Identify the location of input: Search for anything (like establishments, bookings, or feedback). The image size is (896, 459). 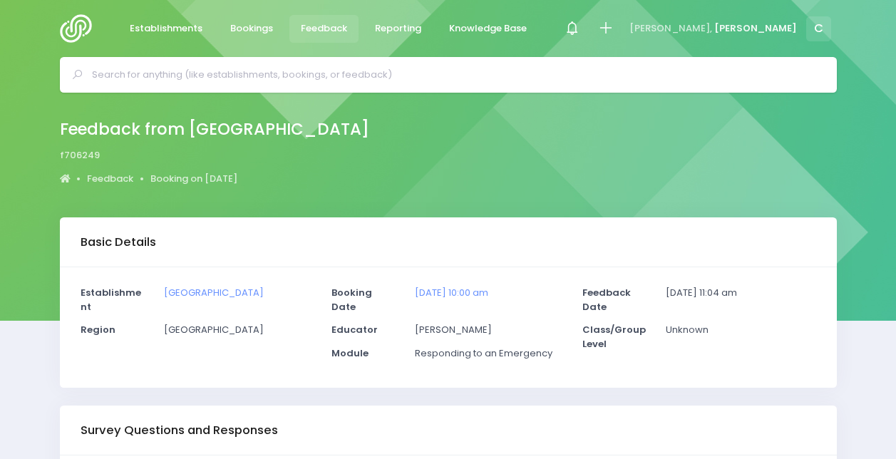
(454, 75).